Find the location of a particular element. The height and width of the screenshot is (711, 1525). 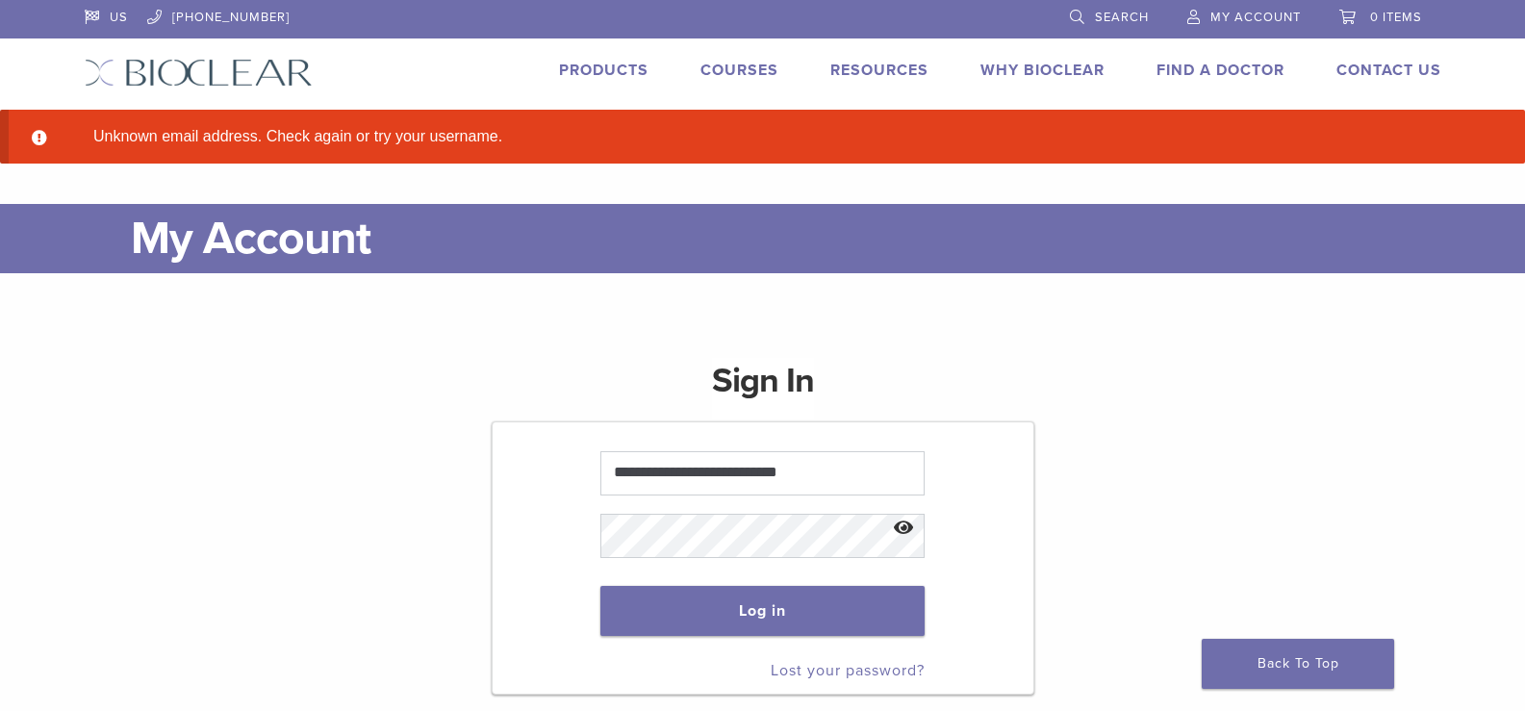

h1: Sign In is located at coordinates (763, 389).